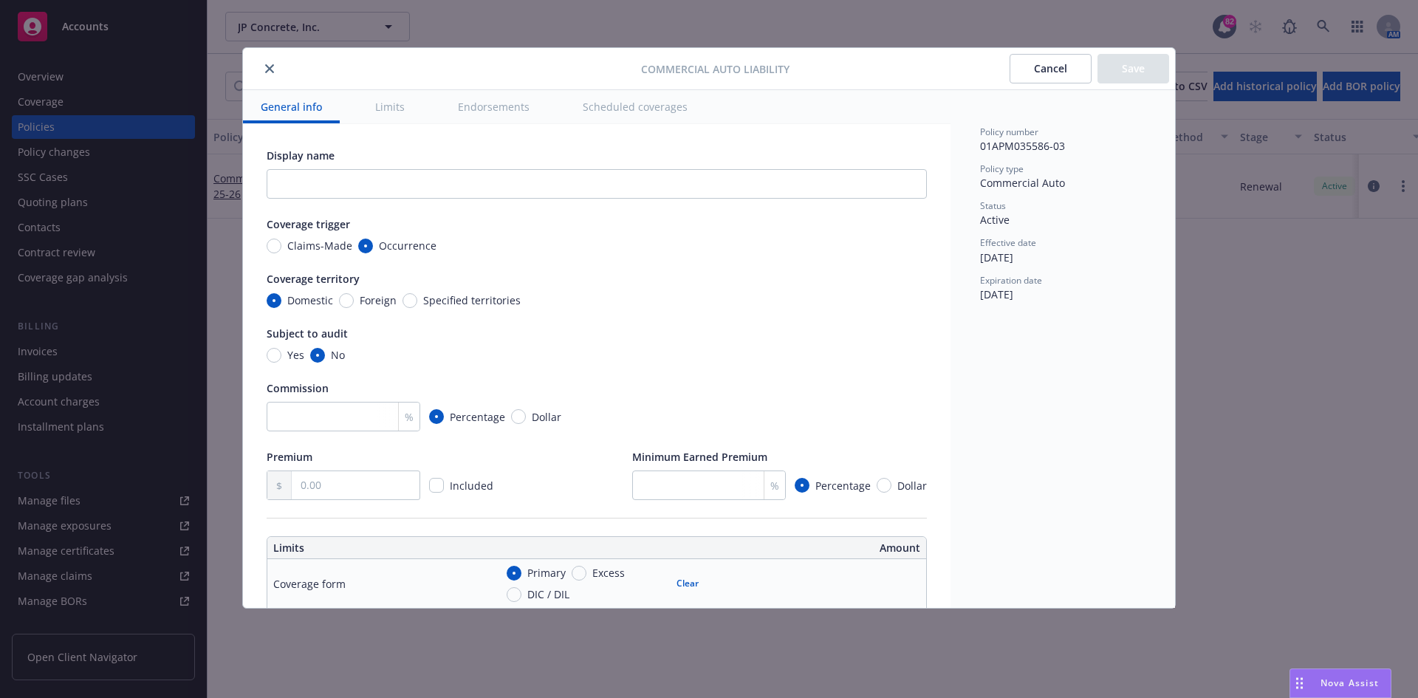 The width and height of the screenshot is (1418, 698). Describe the element at coordinates (298, 388) in the screenshot. I see `span: Commission` at that location.